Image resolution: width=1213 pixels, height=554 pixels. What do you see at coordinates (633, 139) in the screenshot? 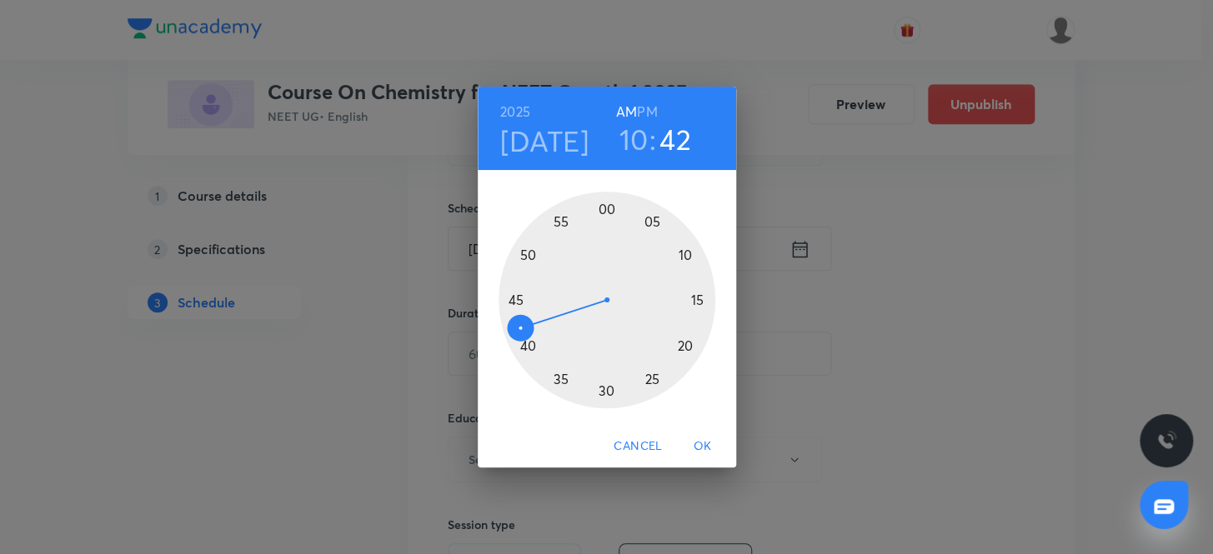
I see `h3: 10` at bounding box center [633, 139].